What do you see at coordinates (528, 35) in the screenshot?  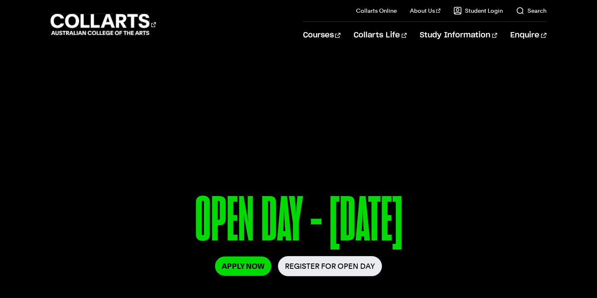 I see `a: Enquire` at bounding box center [528, 35].